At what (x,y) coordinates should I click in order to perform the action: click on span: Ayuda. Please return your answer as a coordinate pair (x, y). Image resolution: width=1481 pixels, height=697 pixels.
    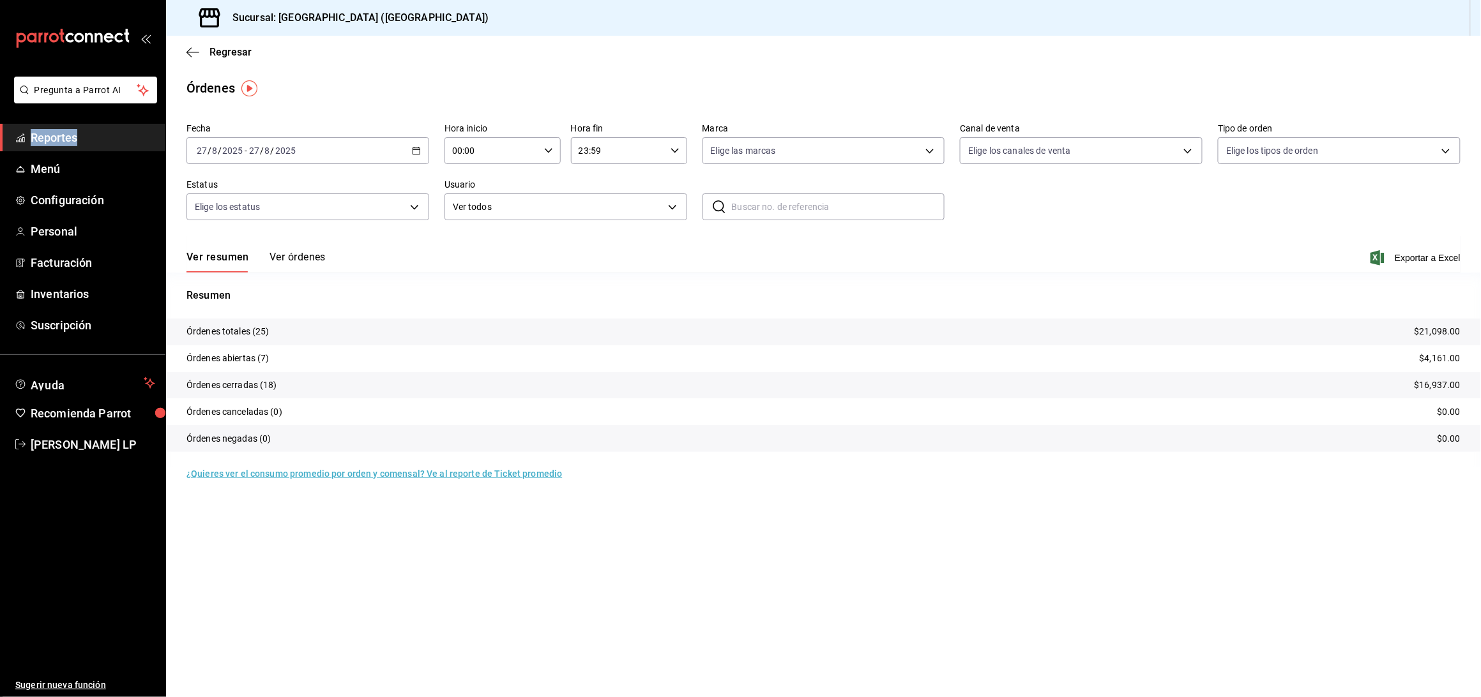
    Looking at the image, I should click on (84, 383).